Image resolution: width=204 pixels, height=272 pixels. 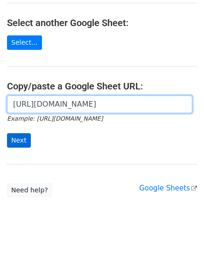 I want to click on input: Next, so click(x=19, y=140).